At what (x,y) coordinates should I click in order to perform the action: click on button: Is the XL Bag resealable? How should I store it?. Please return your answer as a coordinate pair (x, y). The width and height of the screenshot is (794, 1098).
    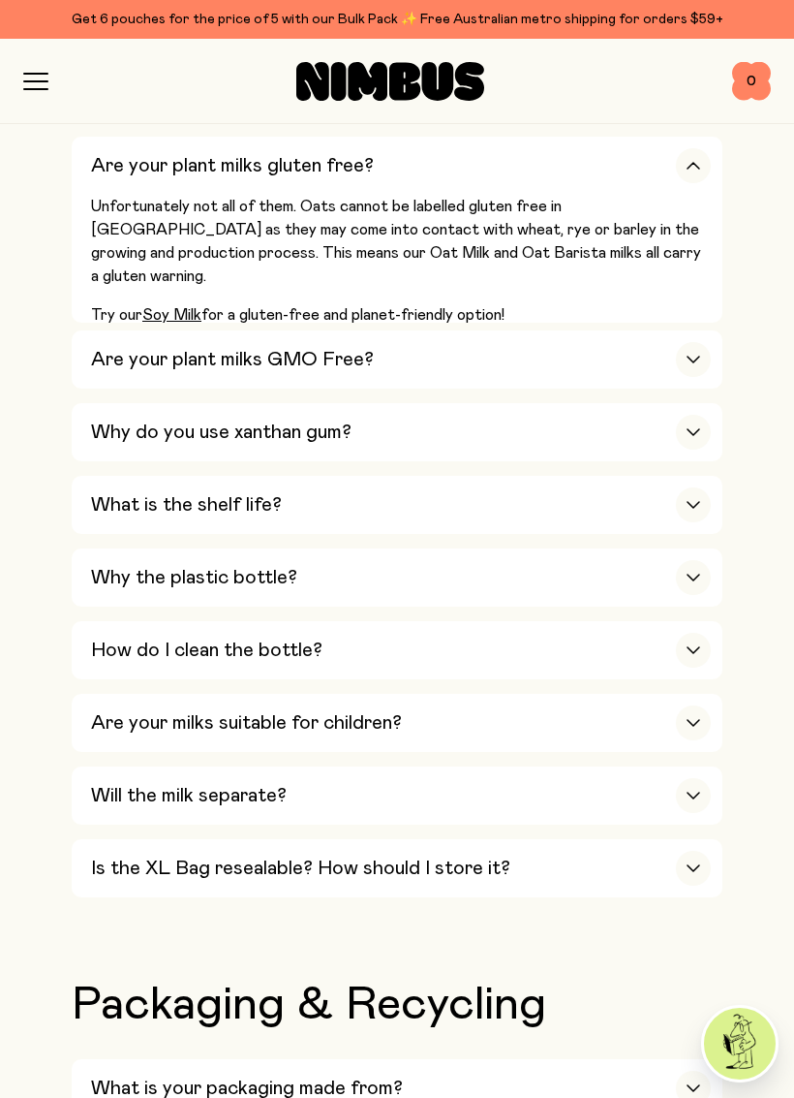
    Looking at the image, I should click on (397, 868).